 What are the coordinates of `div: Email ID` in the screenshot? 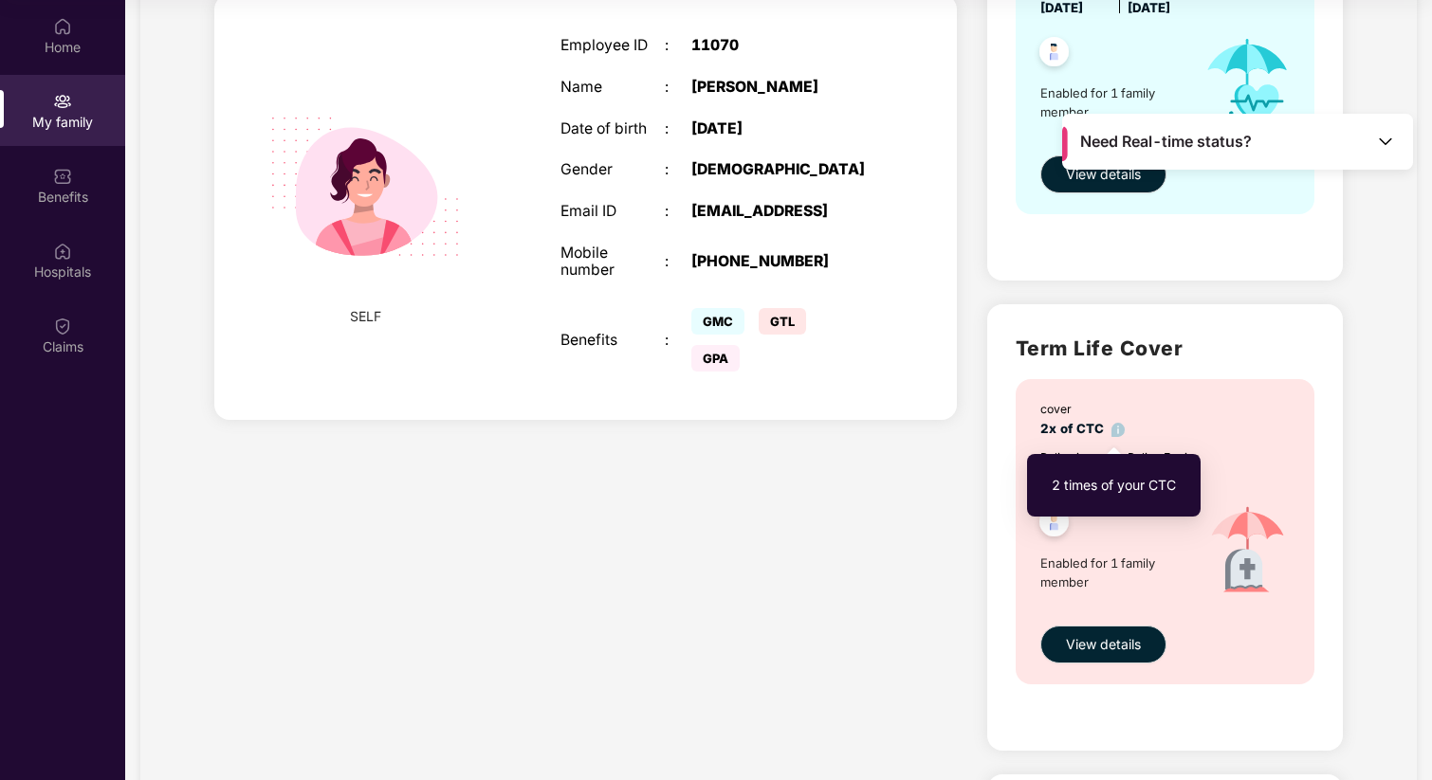 It's located at (613, 211).